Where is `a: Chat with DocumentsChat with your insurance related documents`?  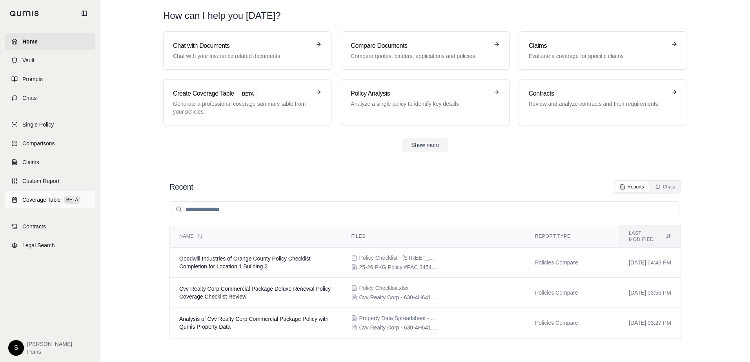
a: Chat with DocumentsChat with your insurance related documents is located at coordinates (247, 51).